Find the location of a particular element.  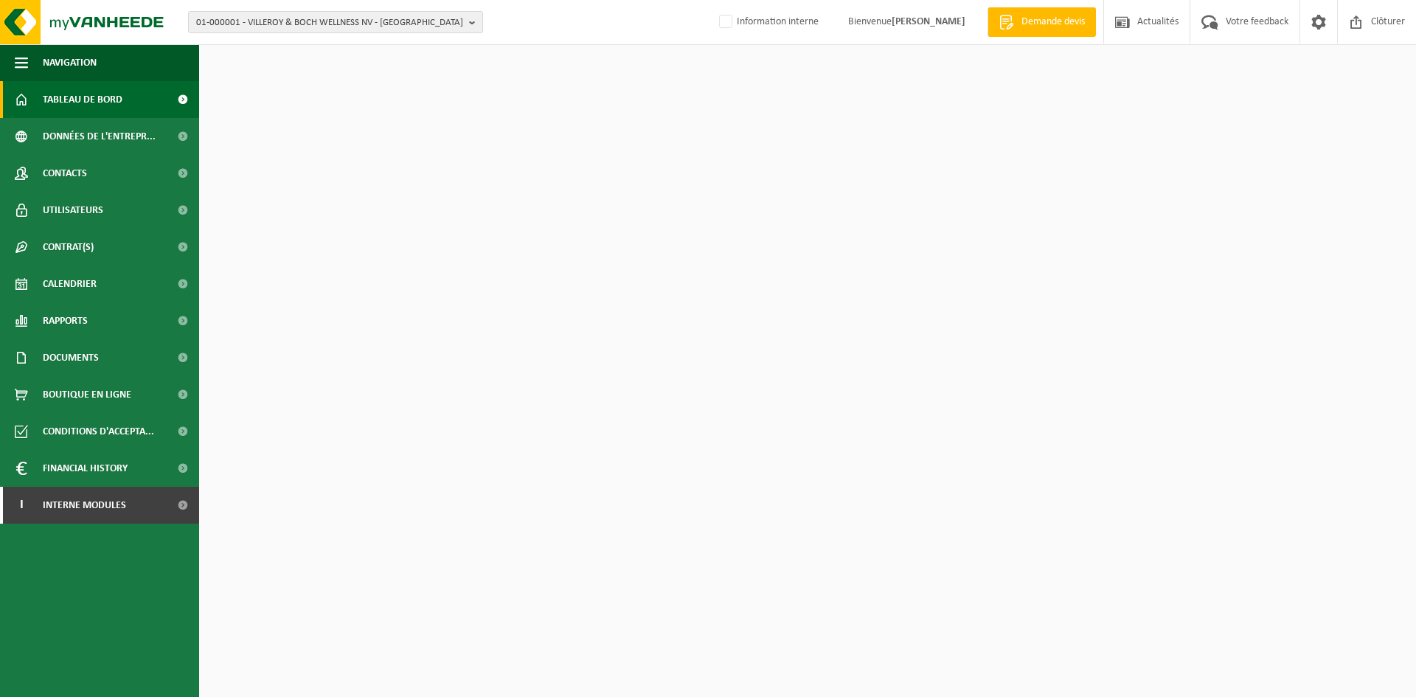

span: Demande devis is located at coordinates (1053, 22).